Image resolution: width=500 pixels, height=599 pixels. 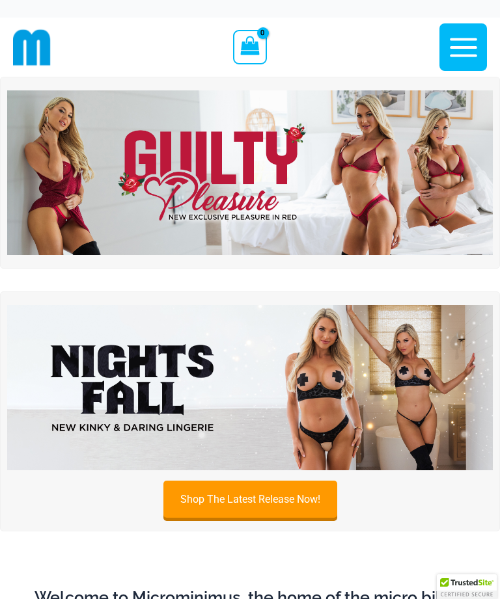 What do you see at coordinates (250, 388) in the screenshot?
I see `img: Night's Fall Silver Leopard Pack` at bounding box center [250, 388].